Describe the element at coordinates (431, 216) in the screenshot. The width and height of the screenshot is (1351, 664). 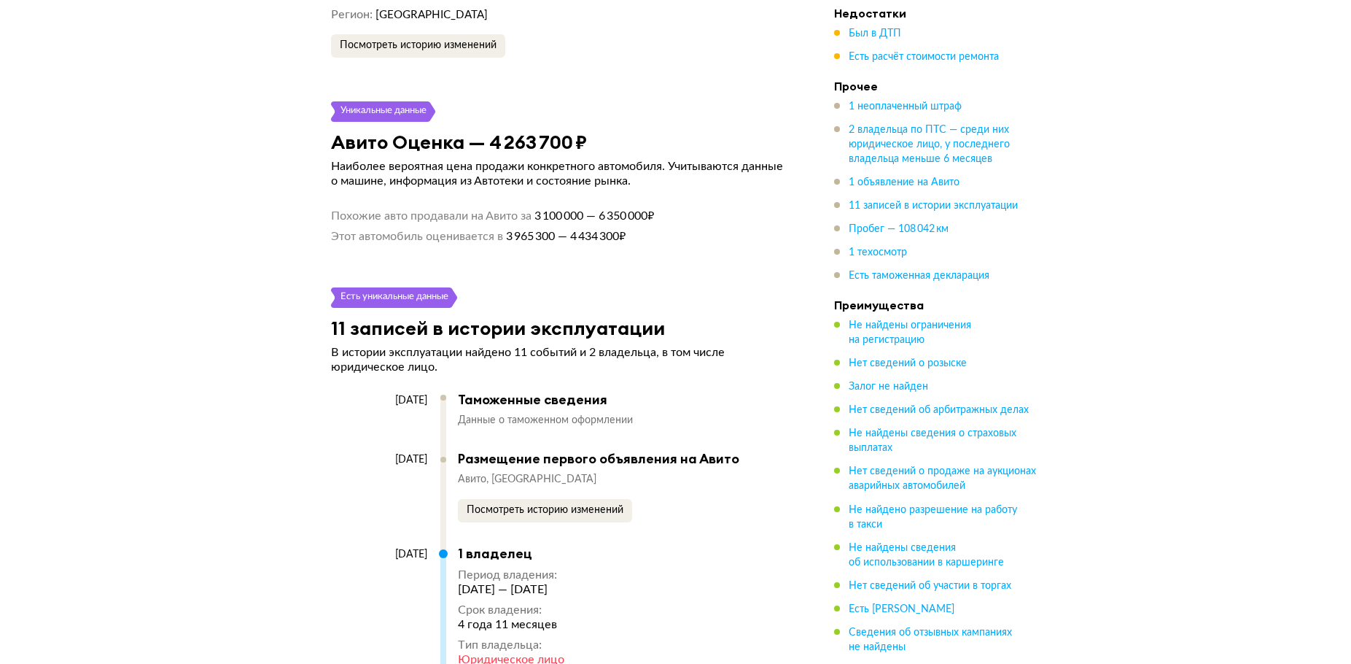
I see `span: Похожие авто продавали на Авито за` at that location.